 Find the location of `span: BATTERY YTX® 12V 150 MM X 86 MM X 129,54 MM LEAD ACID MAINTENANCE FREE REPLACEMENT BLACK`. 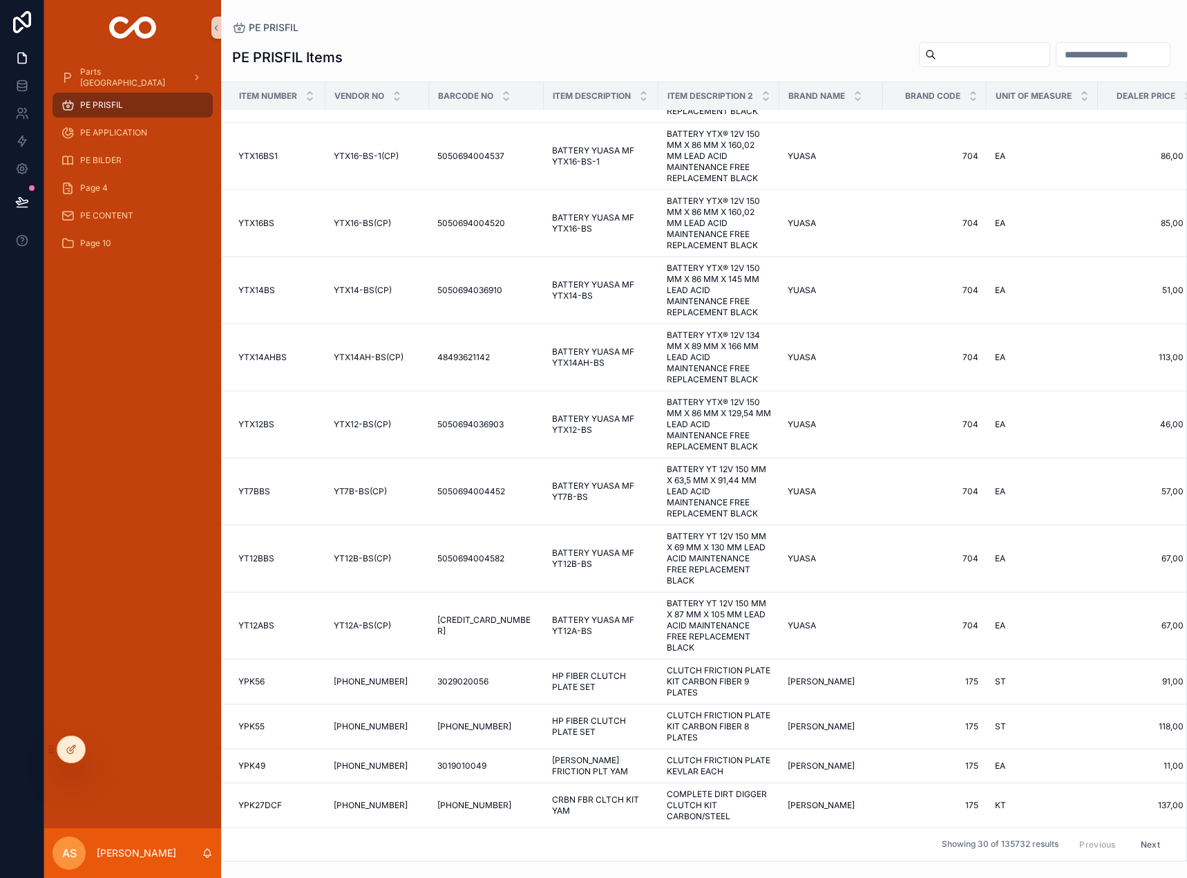

span: BATTERY YTX® 12V 150 MM X 86 MM X 129,54 MM LEAD ACID MAINTENANCE FREE REPLACEMENT BLACK is located at coordinates (719, 424).